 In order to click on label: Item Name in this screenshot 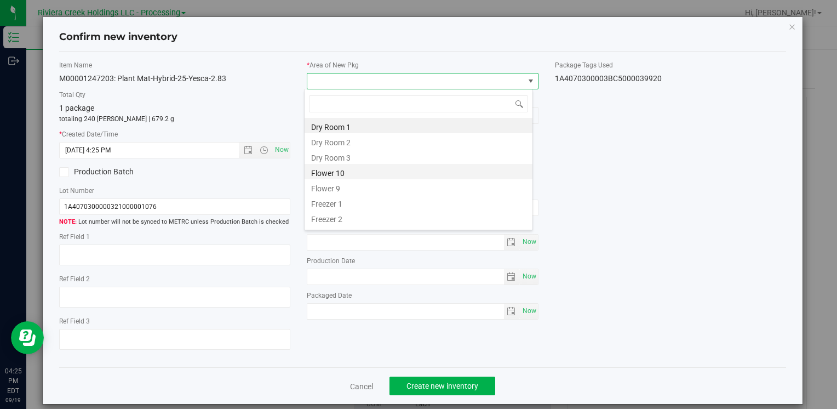, I will do `click(175, 65)`.